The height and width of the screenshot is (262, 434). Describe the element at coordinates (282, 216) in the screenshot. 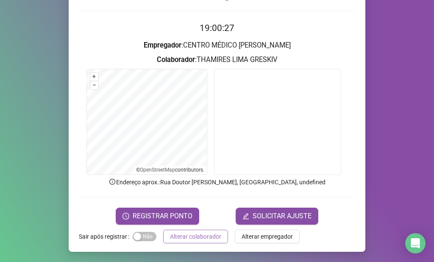

I see `span: SOLICITAR AJUSTE` at that location.